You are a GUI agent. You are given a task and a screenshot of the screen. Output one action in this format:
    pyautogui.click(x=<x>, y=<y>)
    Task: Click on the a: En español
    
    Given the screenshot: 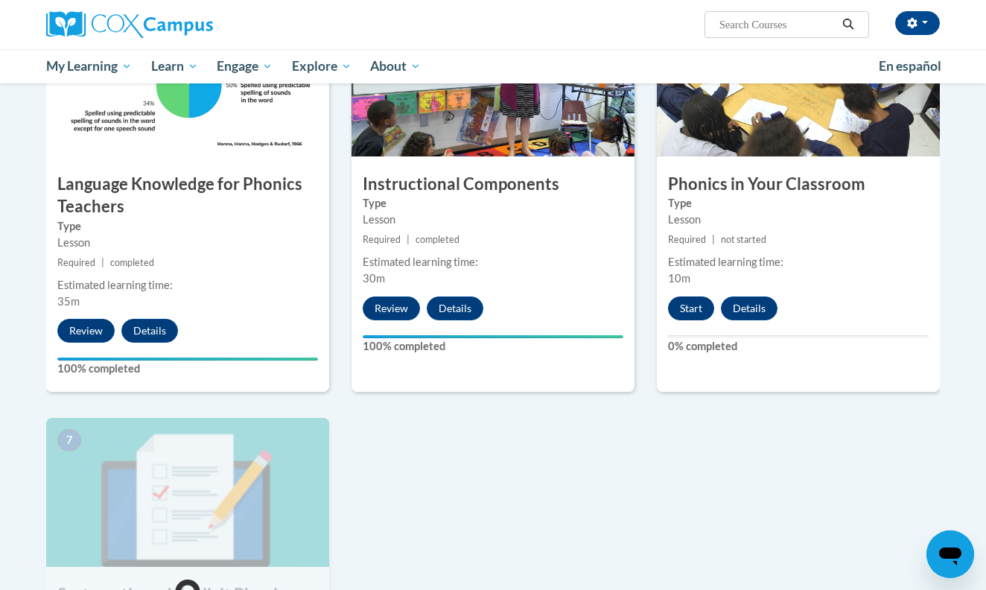 What is the action you would take?
    pyautogui.click(x=910, y=66)
    